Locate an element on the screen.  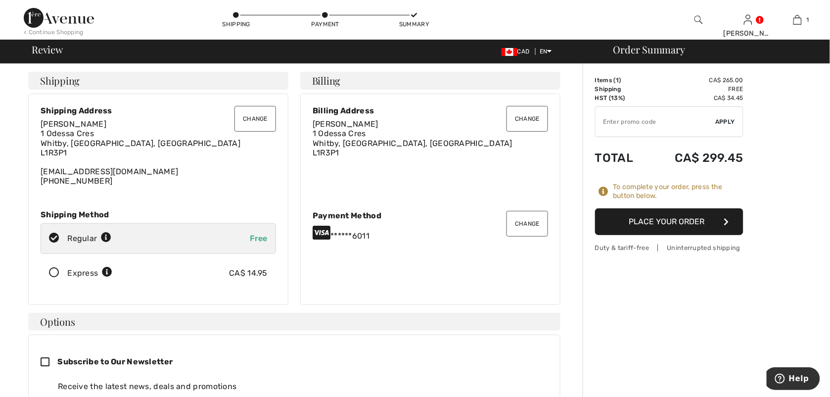
div: Summary is located at coordinates (414, 24).